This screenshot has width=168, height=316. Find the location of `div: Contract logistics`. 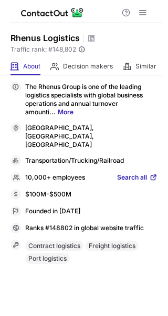

div: Contract logistics is located at coordinates (54, 246).